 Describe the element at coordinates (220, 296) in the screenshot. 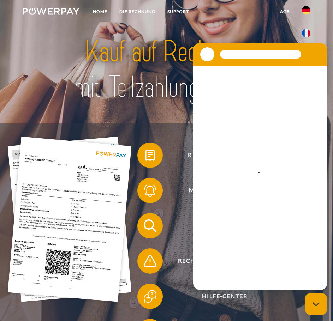

I see `a: Hilfe-Center` at that location.